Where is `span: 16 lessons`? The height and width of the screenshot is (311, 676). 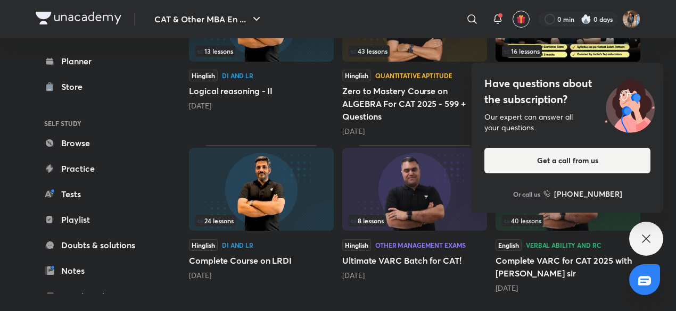 span: 16 lessons is located at coordinates (522, 51).